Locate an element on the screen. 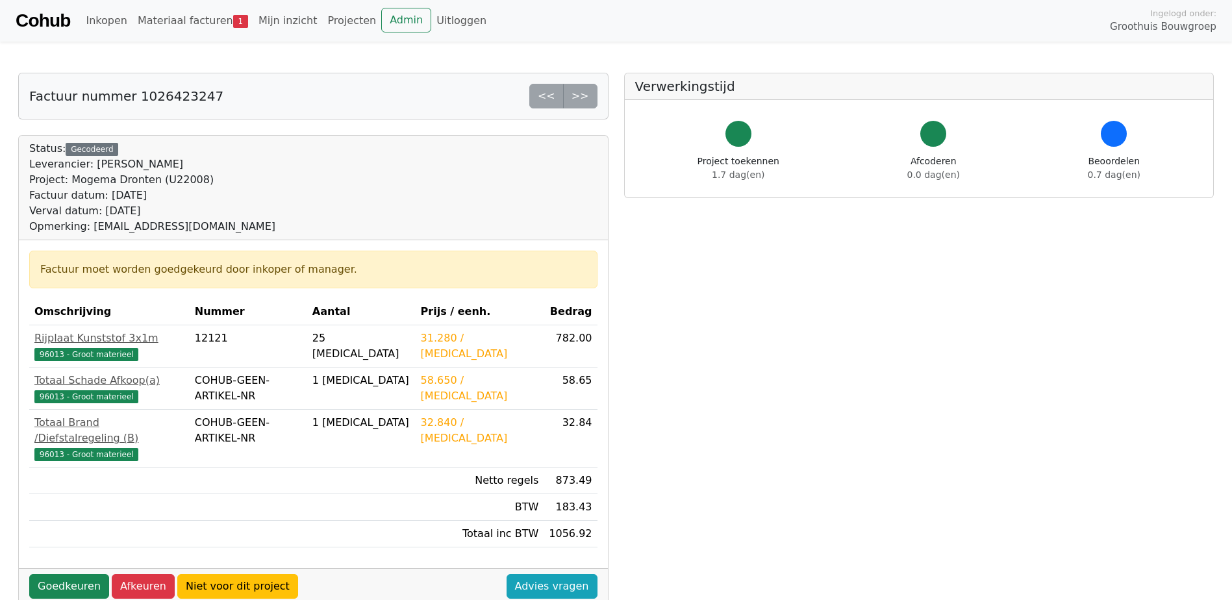 This screenshot has height=600, width=1232. h5: Verwerkingstijd is located at coordinates (919, 86).